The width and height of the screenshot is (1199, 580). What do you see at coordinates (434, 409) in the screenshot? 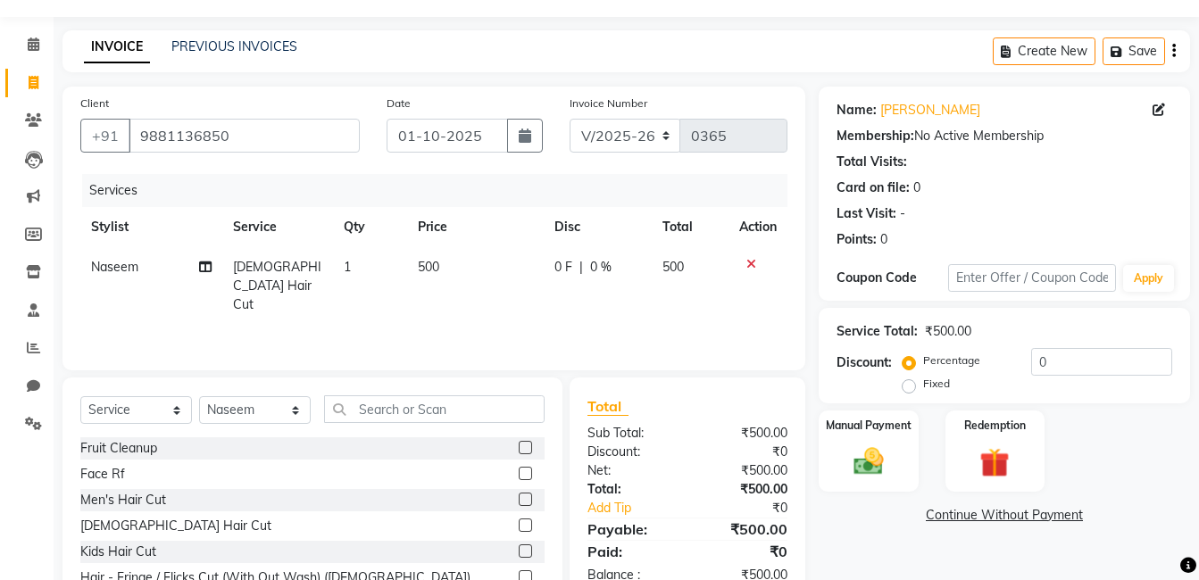
I see `input: Search or Scan` at bounding box center [434, 409].